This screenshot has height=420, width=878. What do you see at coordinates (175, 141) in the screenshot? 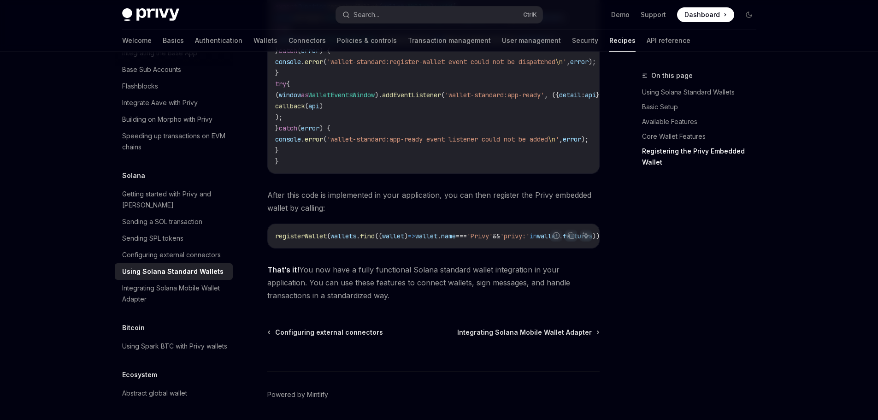
I see `div: Speeding up transactions on EVM chains` at bounding box center [175, 141].